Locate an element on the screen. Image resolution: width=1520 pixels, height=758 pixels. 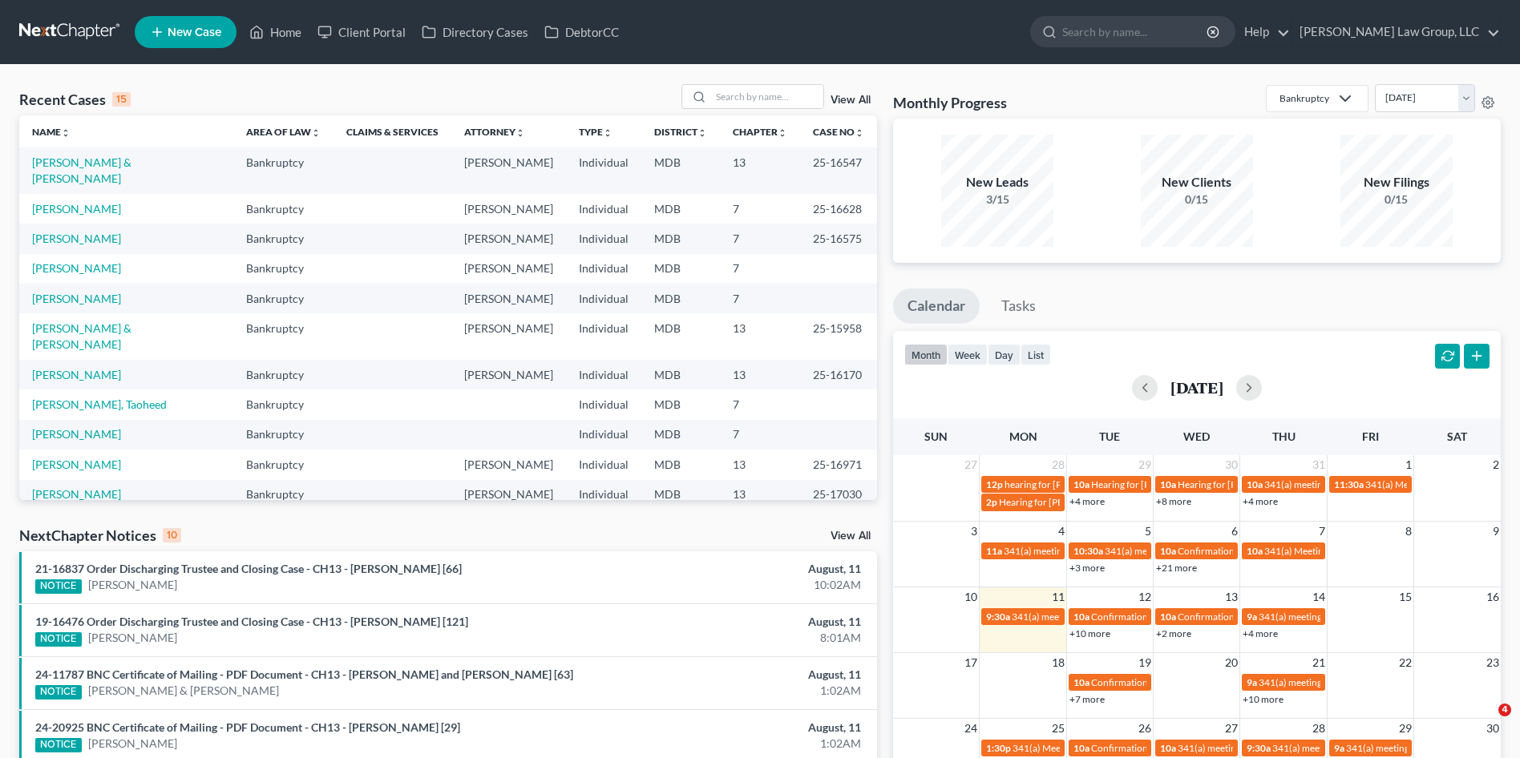
button: month is located at coordinates (926, 354).